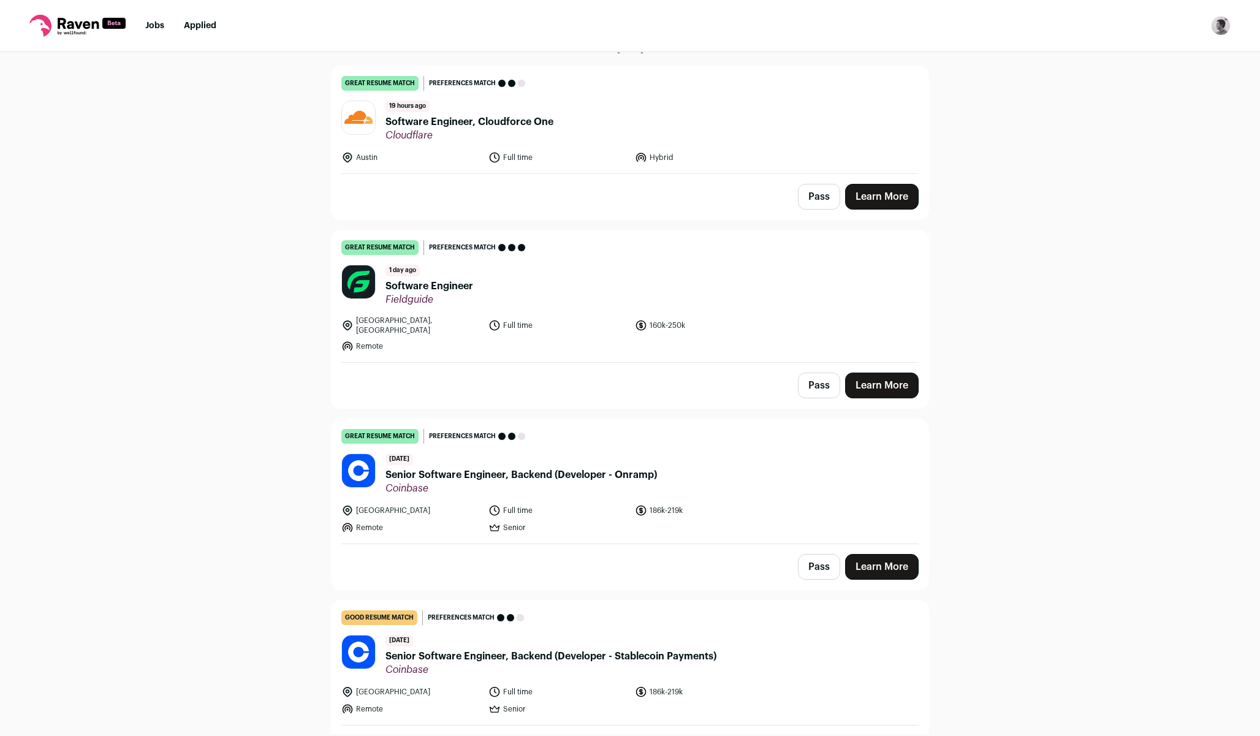 The width and height of the screenshot is (1260, 736). What do you see at coordinates (1221, 26) in the screenshot?
I see `img: 8077736-medium_jpg` at bounding box center [1221, 26].